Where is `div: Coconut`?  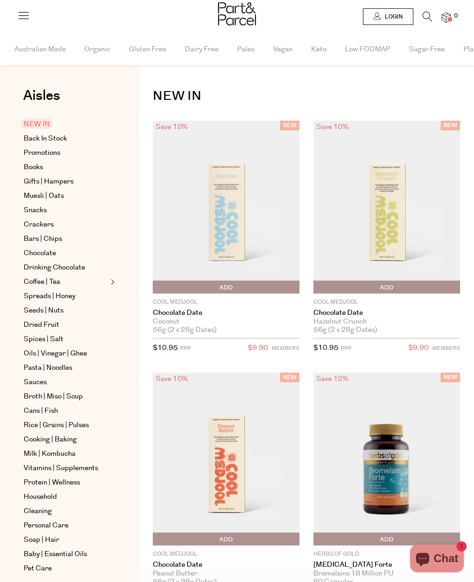
div: Coconut is located at coordinates (226, 322).